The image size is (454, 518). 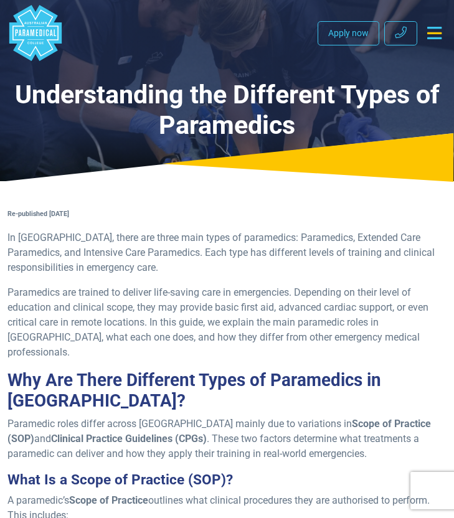 I want to click on h1: Understanding the Different Types of Paramedics, so click(x=227, y=110).